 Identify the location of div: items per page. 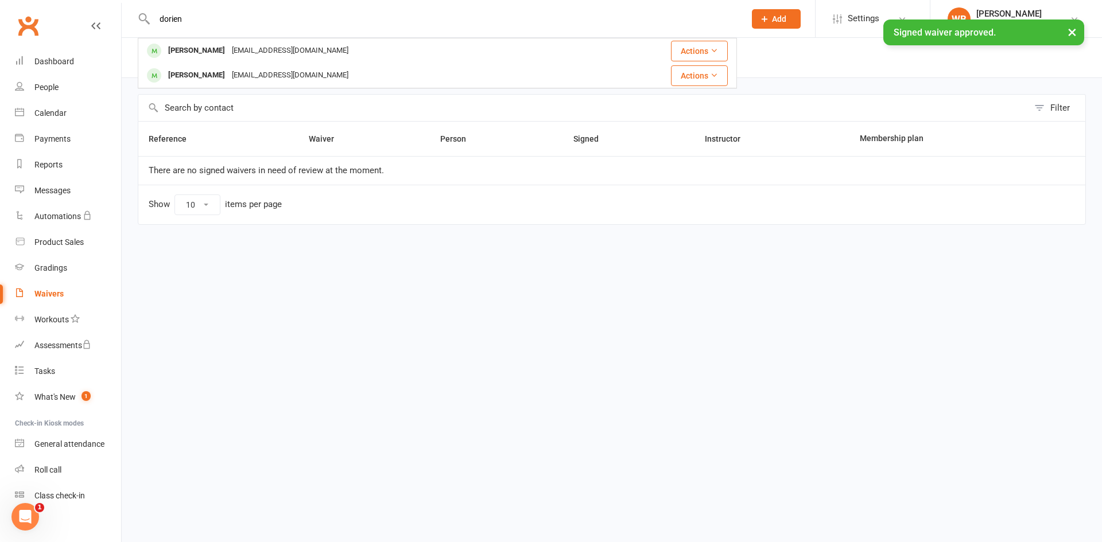
(253, 204).